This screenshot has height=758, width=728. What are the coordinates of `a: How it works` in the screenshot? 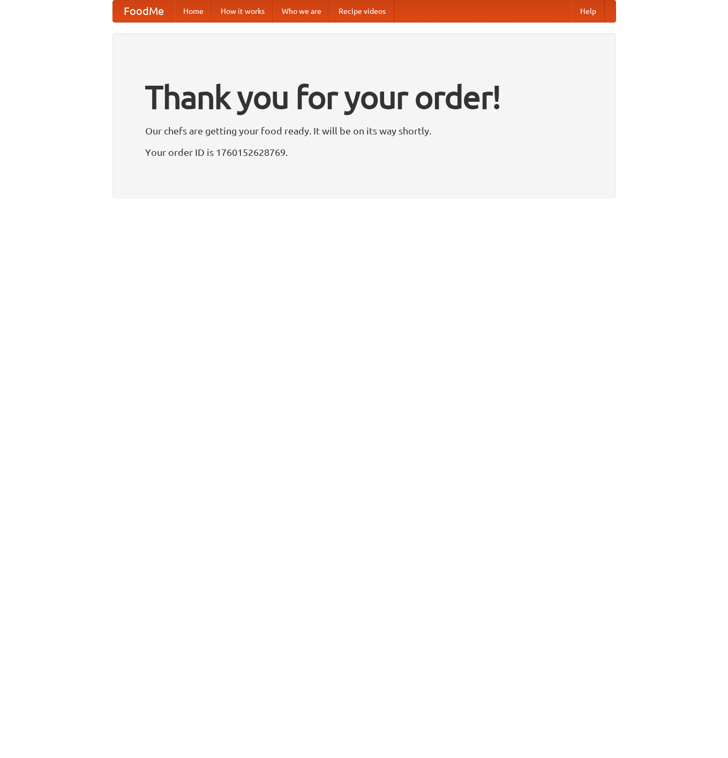 It's located at (243, 11).